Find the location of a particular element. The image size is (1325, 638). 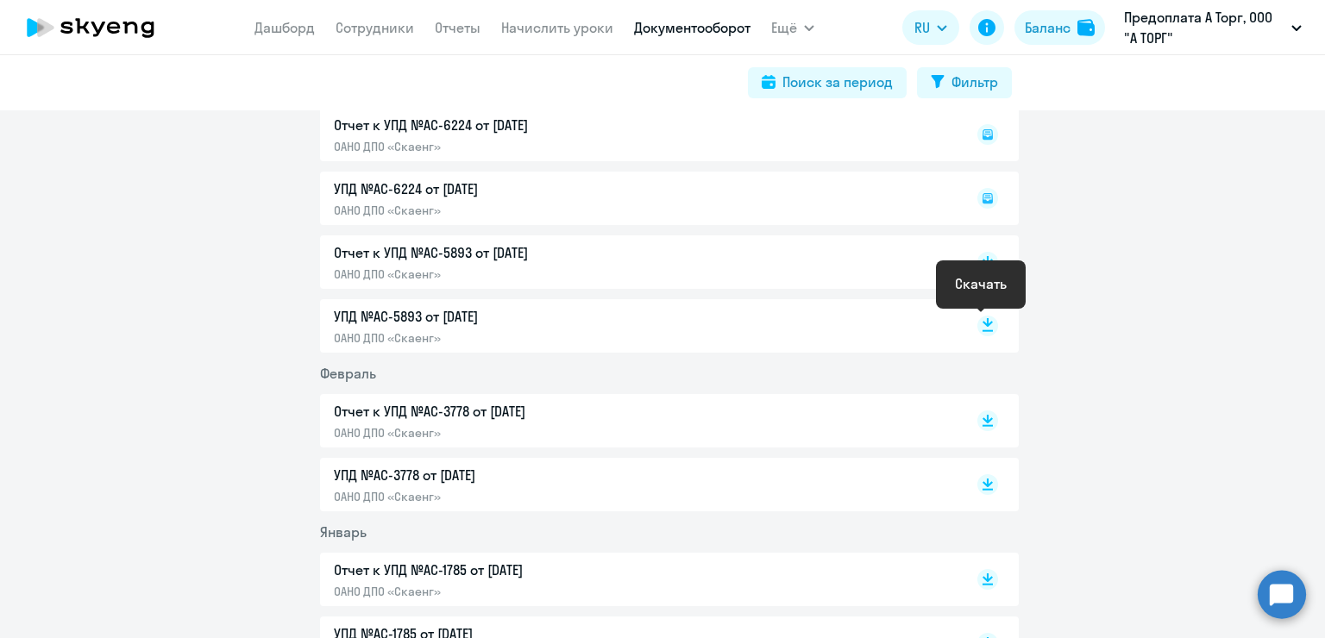

div: Фильтр is located at coordinates (975, 82).